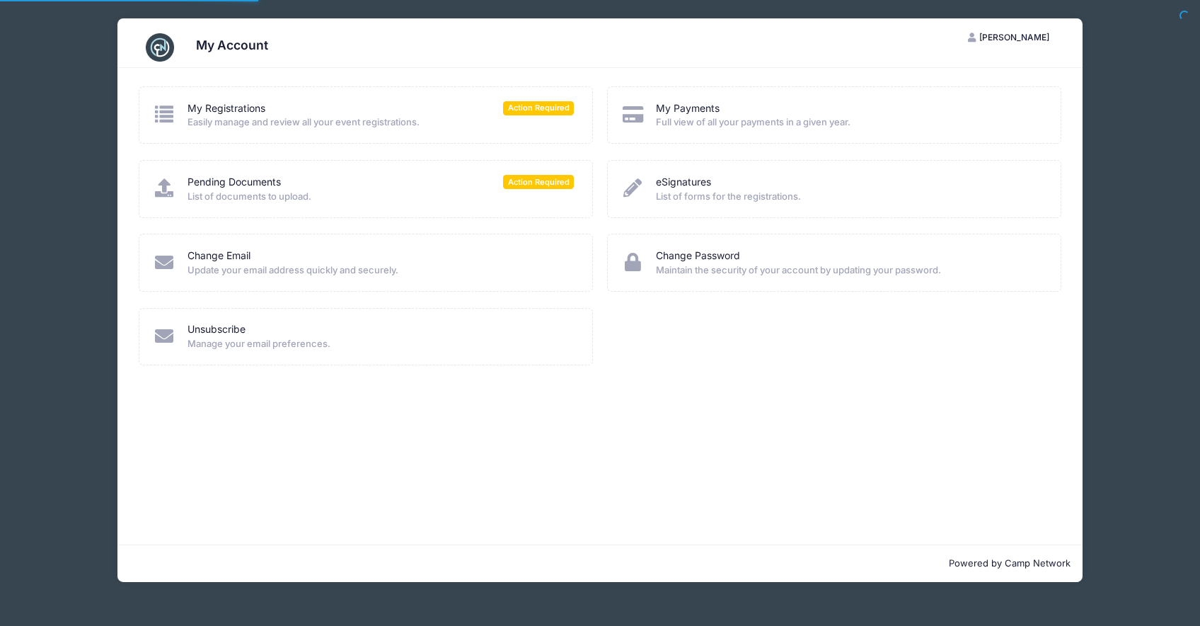  Describe the element at coordinates (381, 270) in the screenshot. I see `span: Update your email address quickly and securely.` at that location.